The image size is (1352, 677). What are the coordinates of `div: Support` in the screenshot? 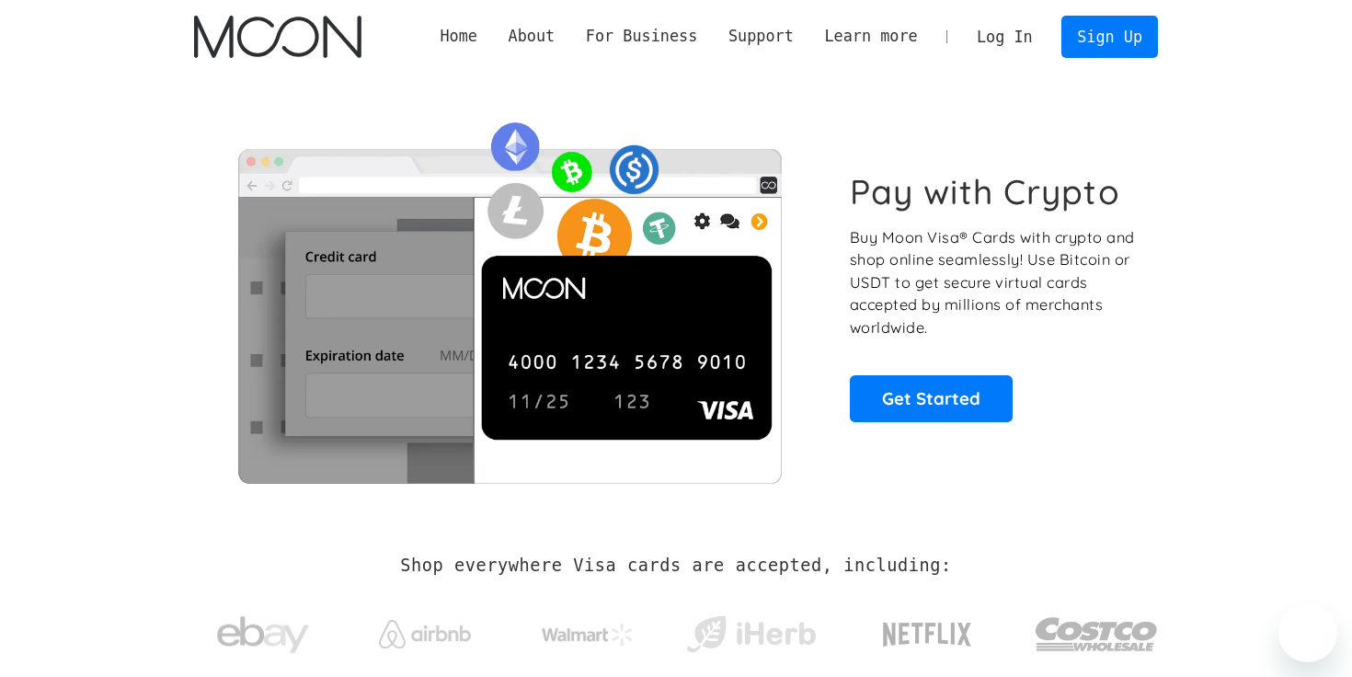 It's located at (761, 36).